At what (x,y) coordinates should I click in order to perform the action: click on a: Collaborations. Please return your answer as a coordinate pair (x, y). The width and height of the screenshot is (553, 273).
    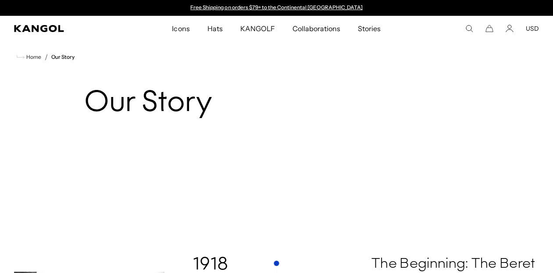
    Looking at the image, I should click on (316, 29).